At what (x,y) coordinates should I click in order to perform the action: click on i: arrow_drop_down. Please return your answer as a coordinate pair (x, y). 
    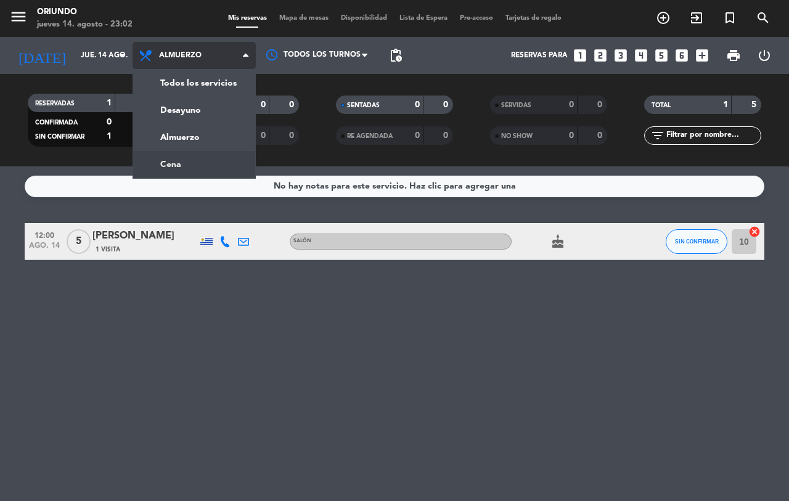
    Looking at the image, I should click on (122, 55).